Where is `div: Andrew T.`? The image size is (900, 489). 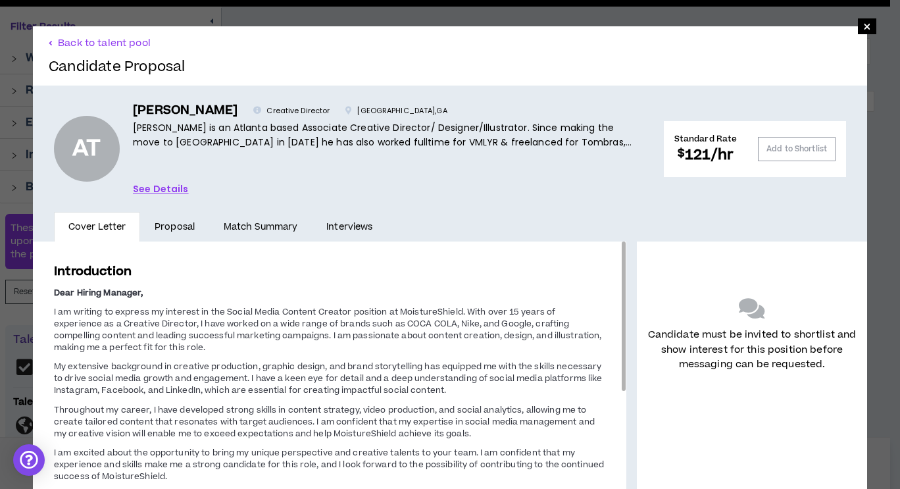
div: Andrew T. is located at coordinates (87, 149).